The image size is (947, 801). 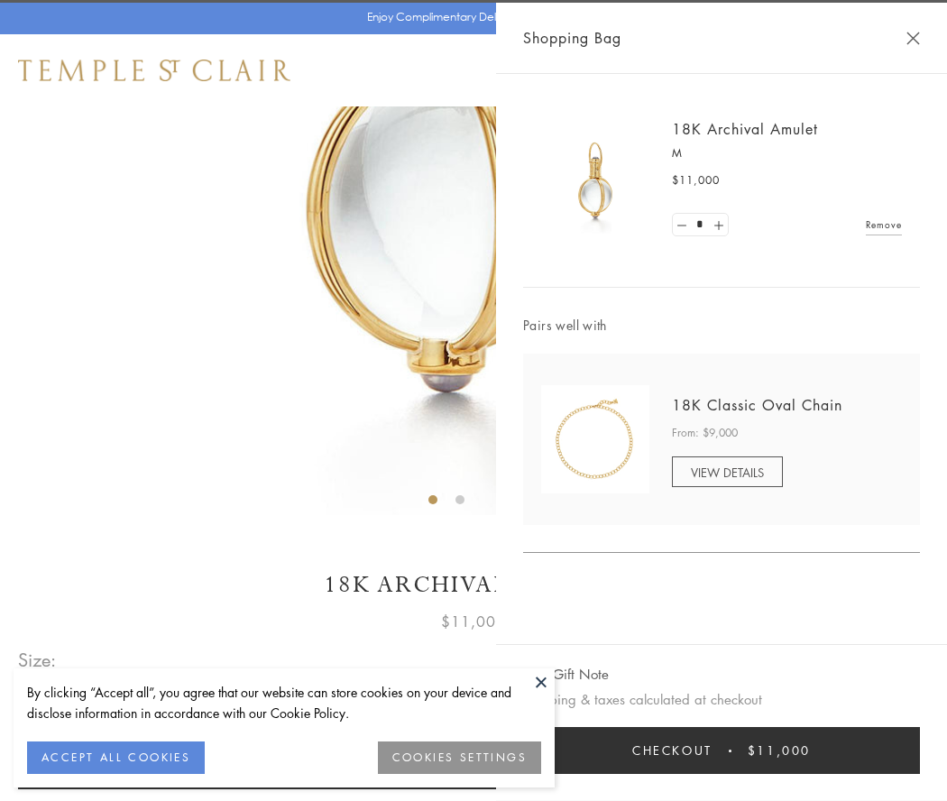 I want to click on button: ACCEPT ALL COOKIES, so click(x=115, y=758).